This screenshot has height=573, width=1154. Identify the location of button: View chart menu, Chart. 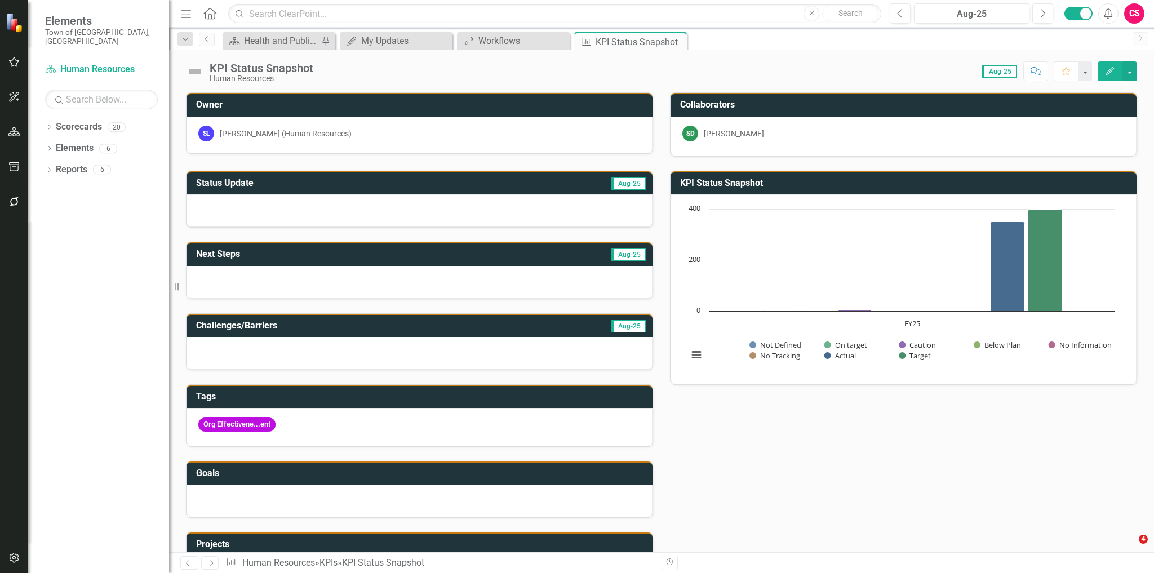
(696, 355).